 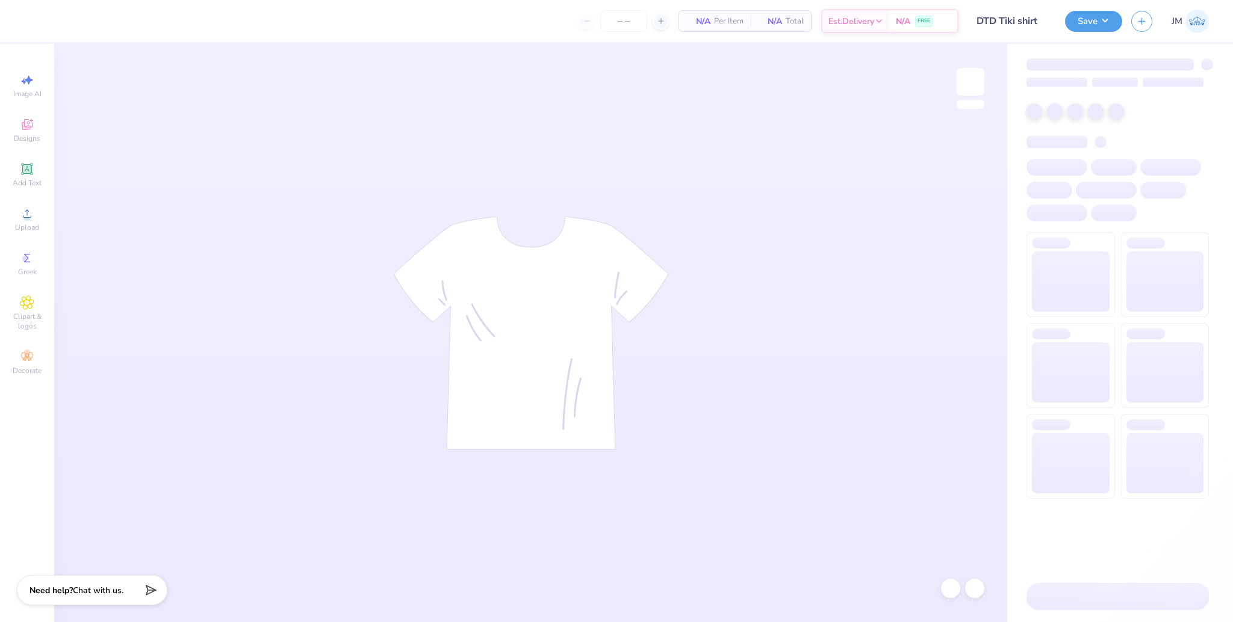 I want to click on span: Designs, so click(x=27, y=138).